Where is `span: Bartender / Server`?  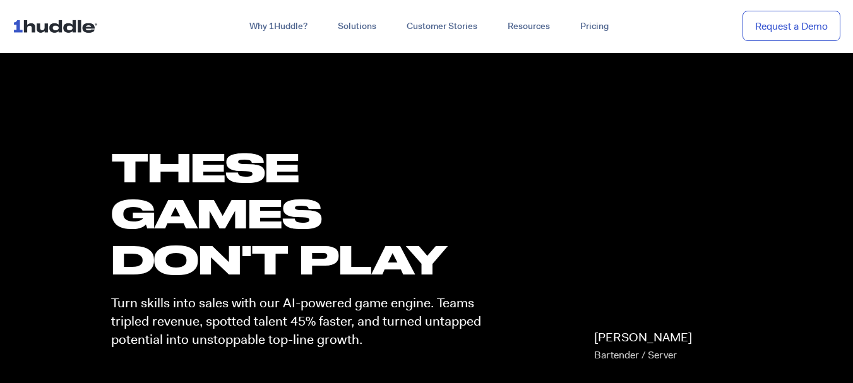 span: Bartender / Server is located at coordinates (635, 355).